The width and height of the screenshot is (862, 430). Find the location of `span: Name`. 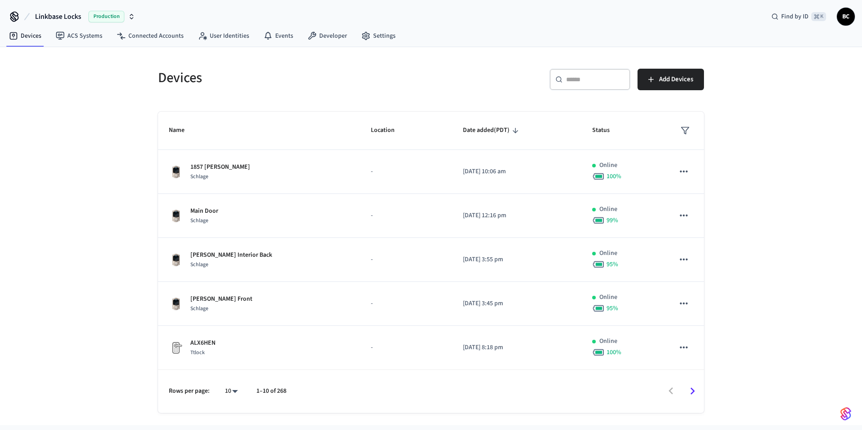

span: Name is located at coordinates (182, 130).